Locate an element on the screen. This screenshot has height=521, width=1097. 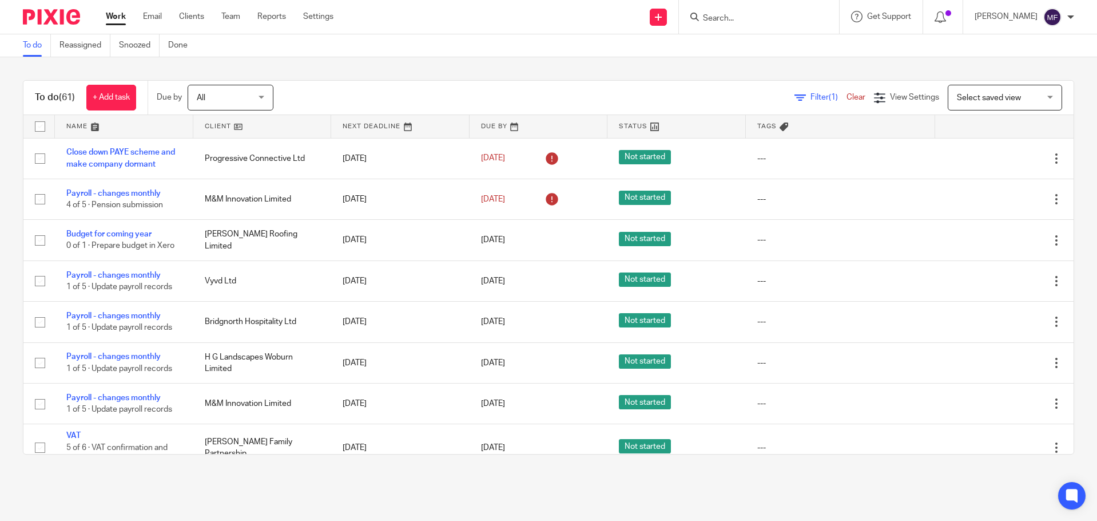
a: Budget for coming year is located at coordinates (109, 234).